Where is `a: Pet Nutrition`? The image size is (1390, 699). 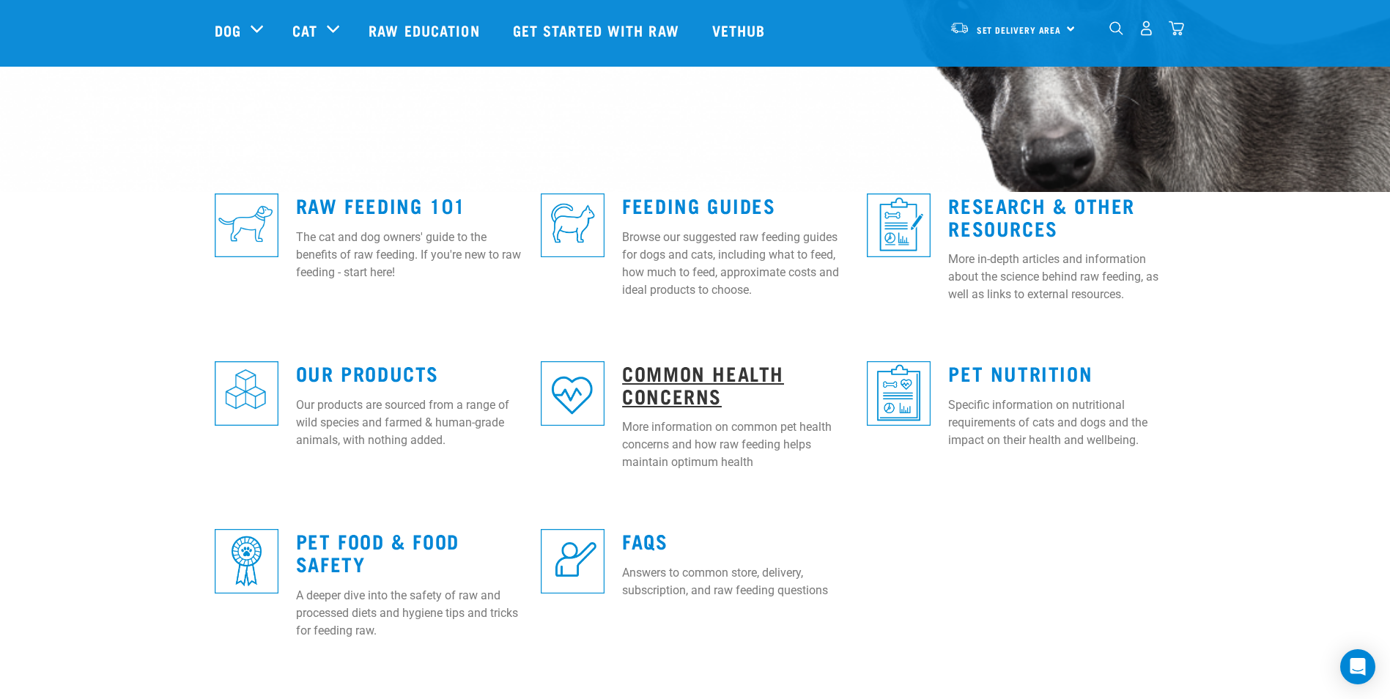 a: Pet Nutrition is located at coordinates (1020, 372).